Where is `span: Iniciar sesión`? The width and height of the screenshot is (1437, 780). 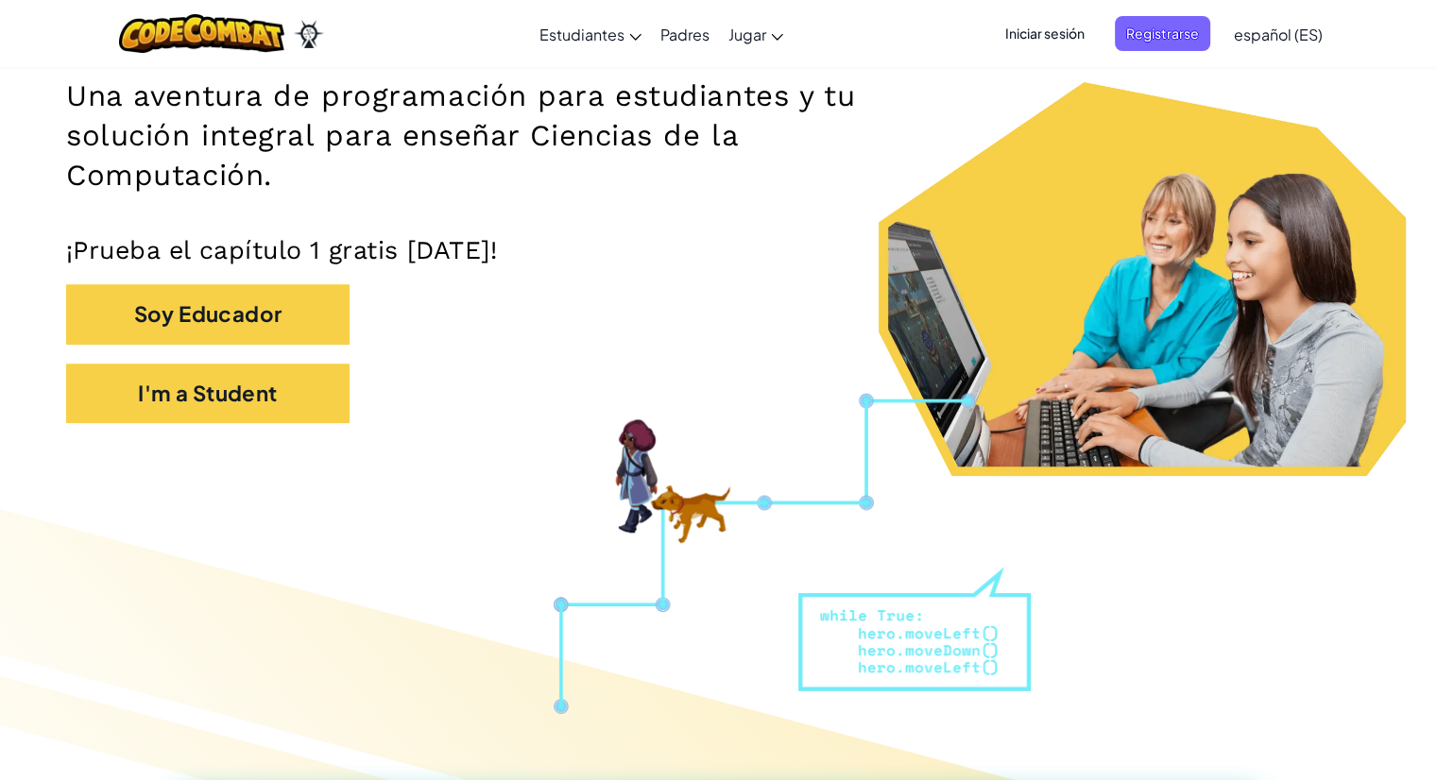
span: Iniciar sesión is located at coordinates (1045, 33).